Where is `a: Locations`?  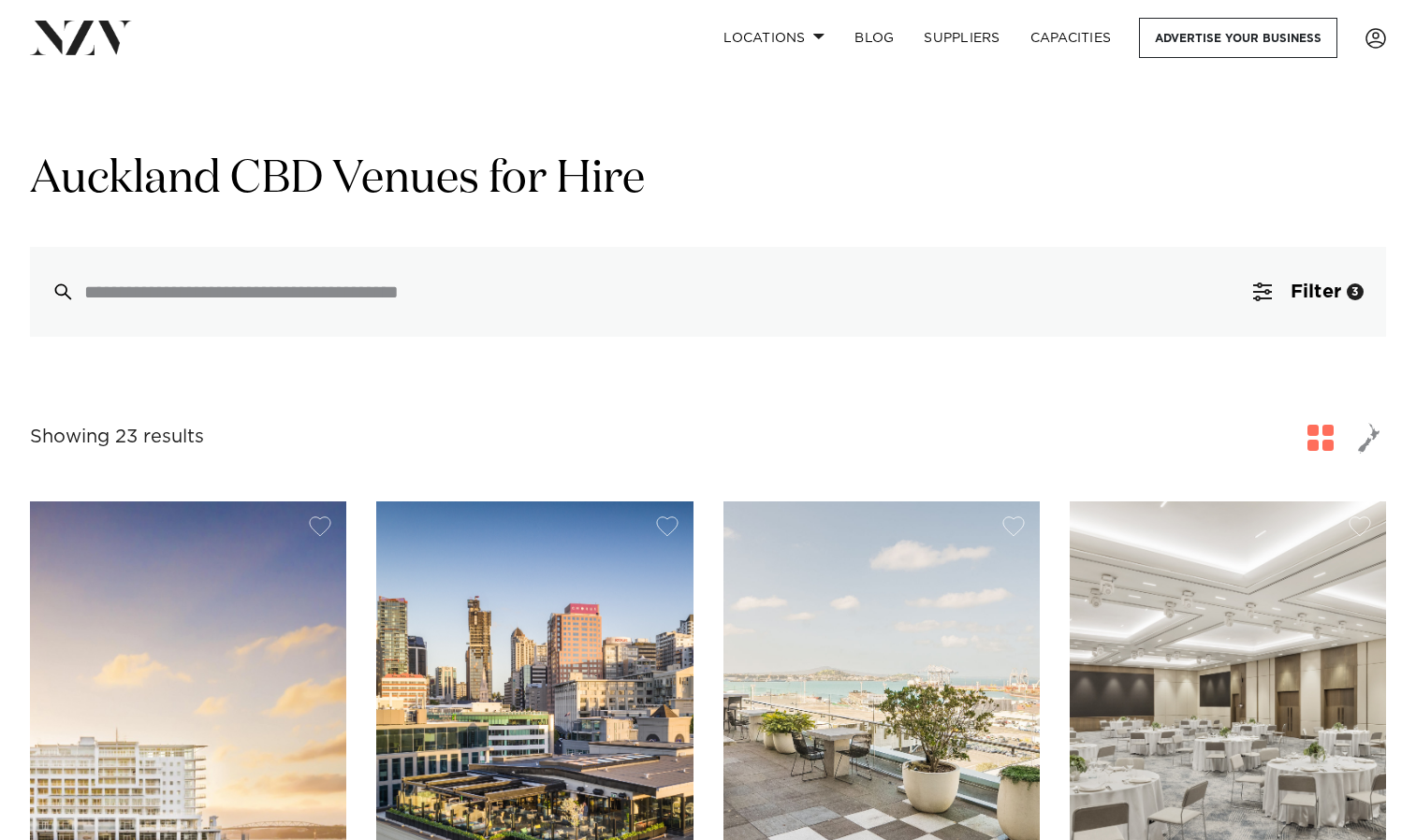 a: Locations is located at coordinates (773, 37).